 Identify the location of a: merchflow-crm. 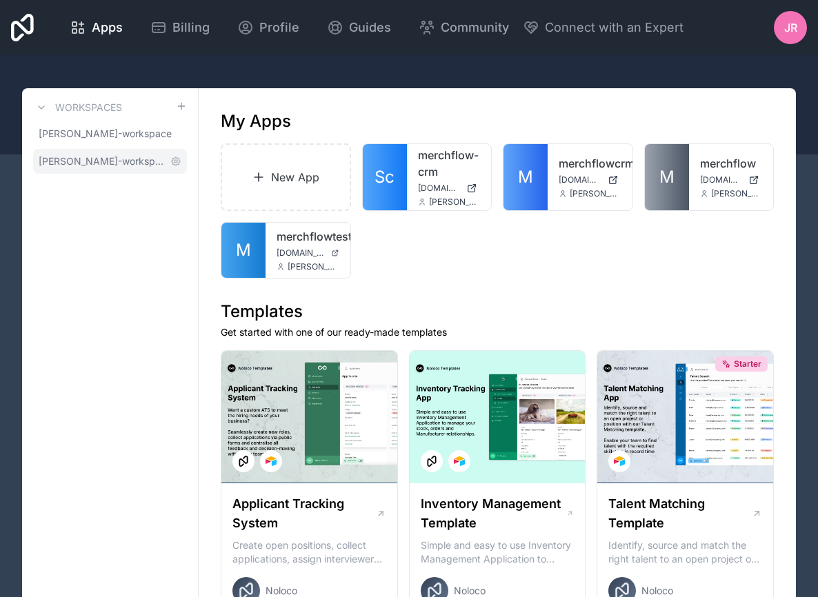
(449, 163).